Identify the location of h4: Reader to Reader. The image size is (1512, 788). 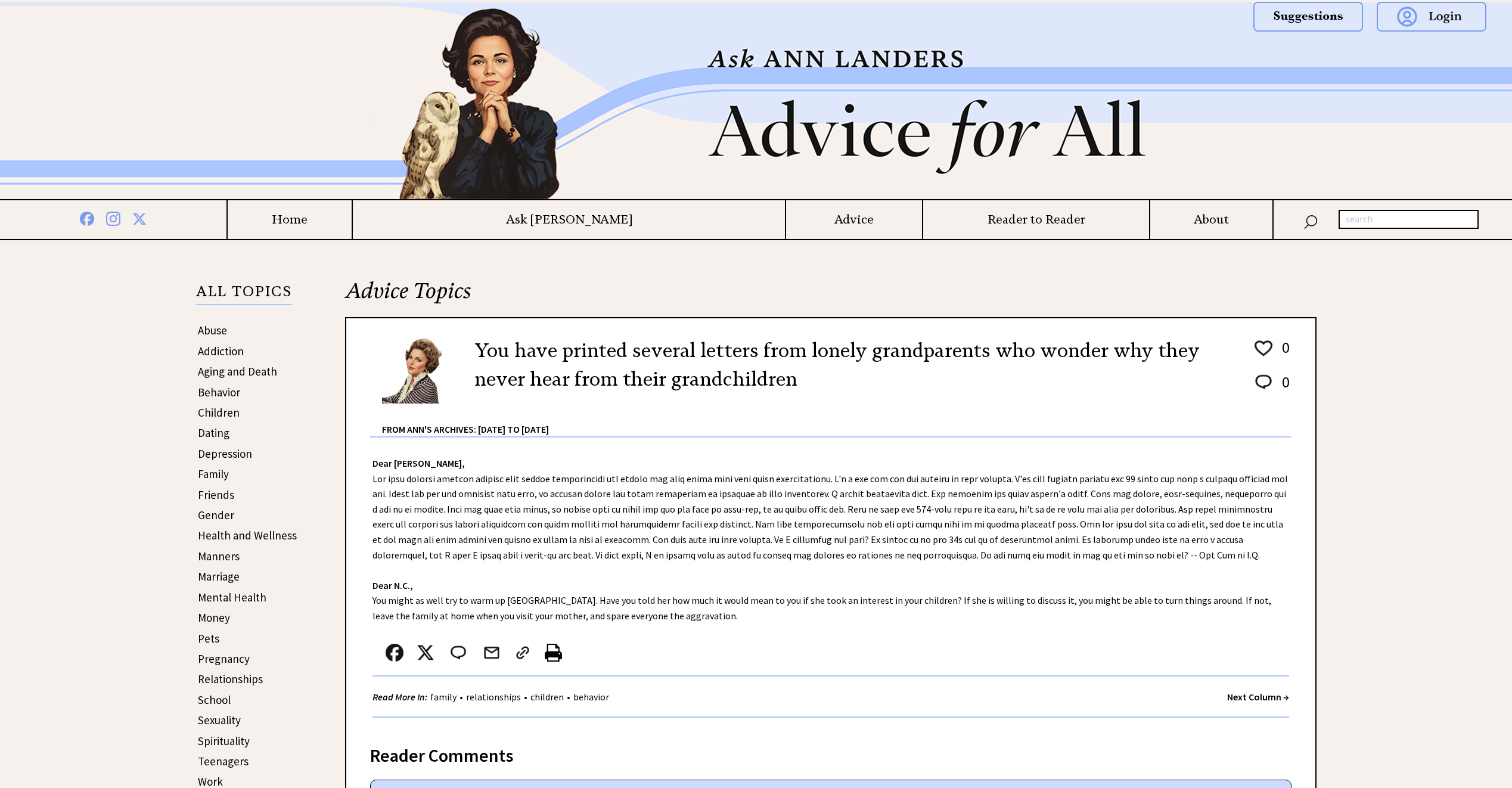
(1035, 219).